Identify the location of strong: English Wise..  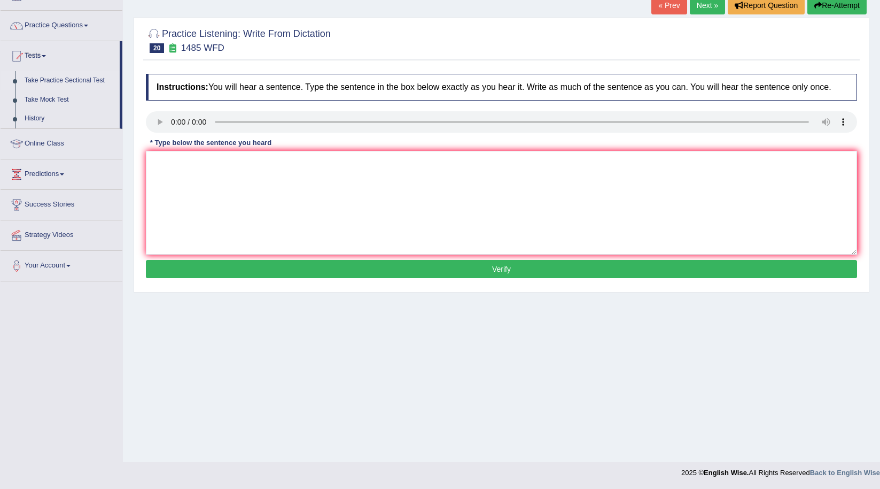
(726, 472).